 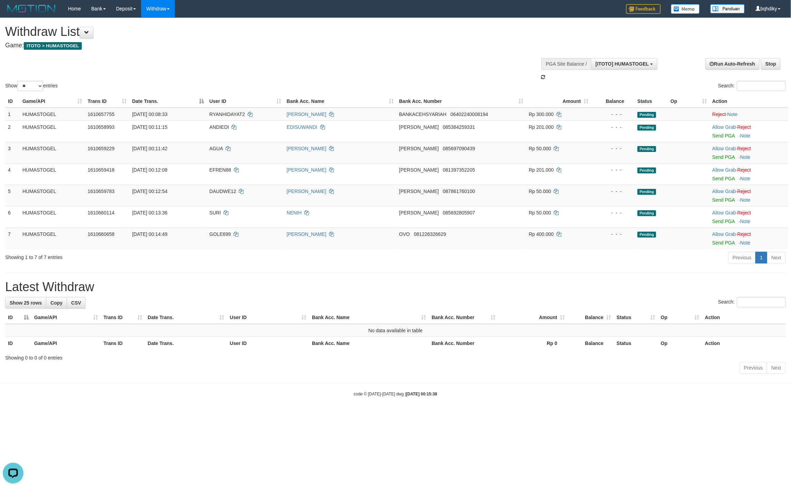 What do you see at coordinates (216, 148) in the screenshot?
I see `span: AGUA` at bounding box center [216, 148].